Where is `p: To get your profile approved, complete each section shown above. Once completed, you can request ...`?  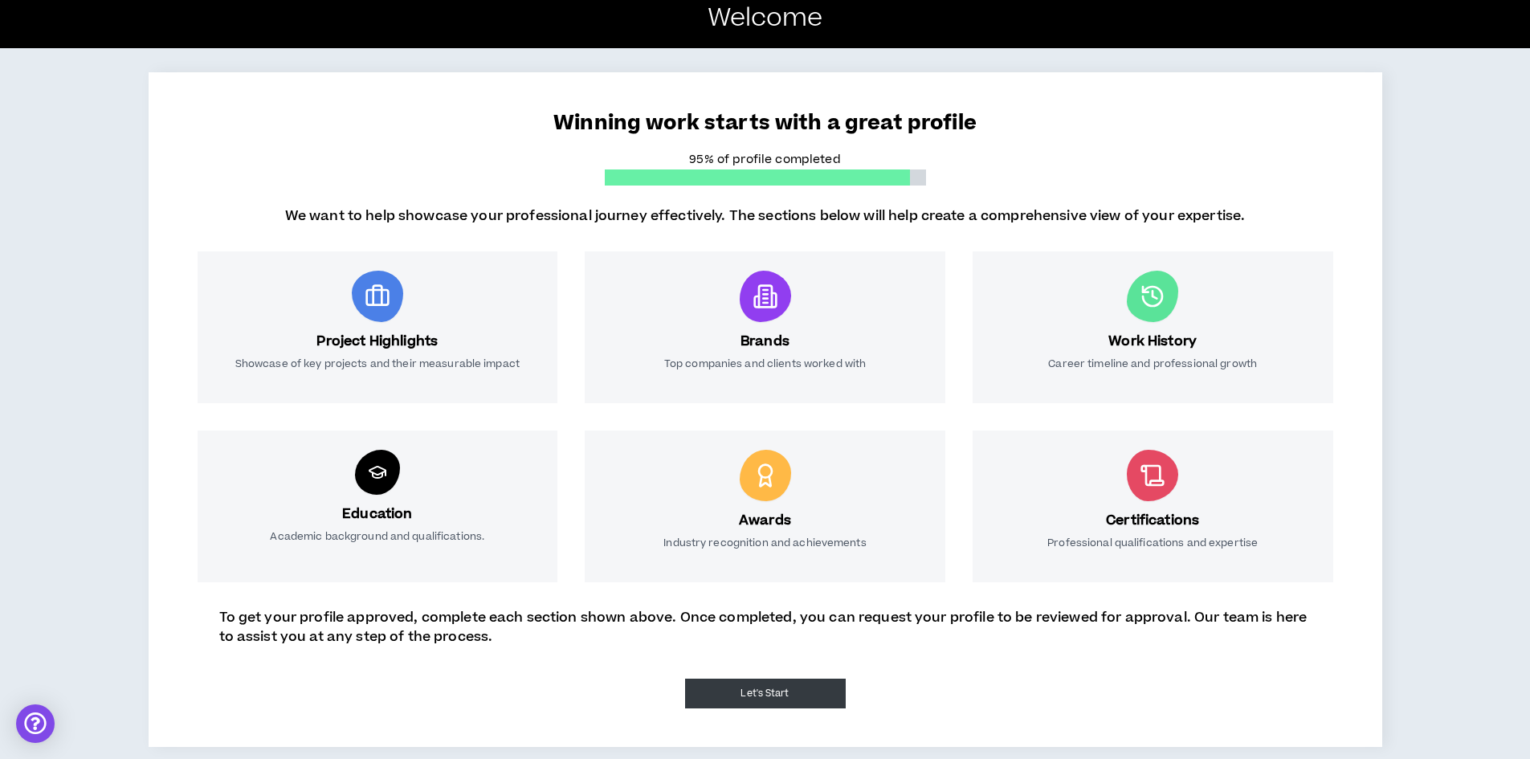
p: To get your profile approved, complete each section shown above. Once completed, you can request ... is located at coordinates (766, 627).